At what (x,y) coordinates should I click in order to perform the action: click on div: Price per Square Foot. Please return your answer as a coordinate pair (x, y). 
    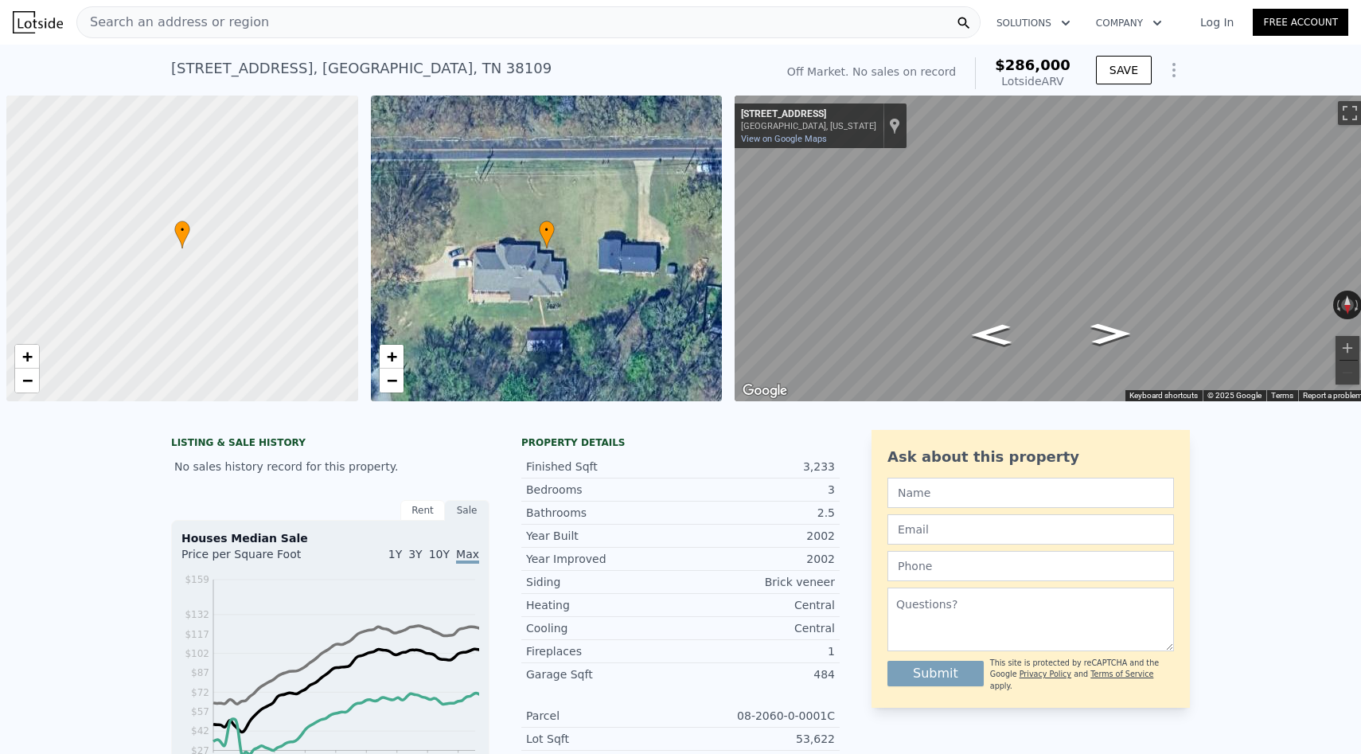
    Looking at the image, I should click on (256, 559).